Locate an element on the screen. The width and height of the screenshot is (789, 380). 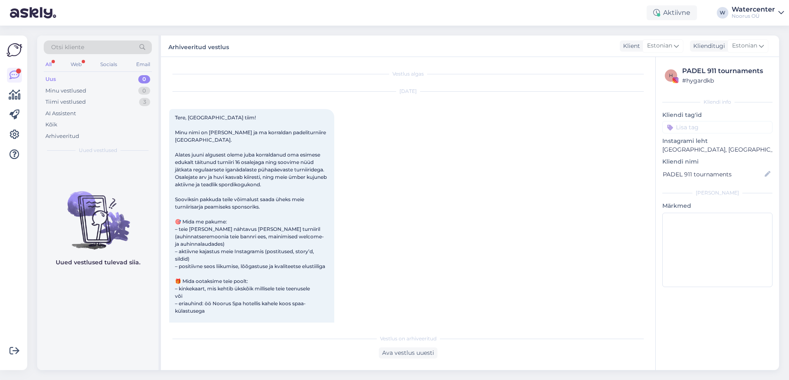
div: Web is located at coordinates (76, 64).